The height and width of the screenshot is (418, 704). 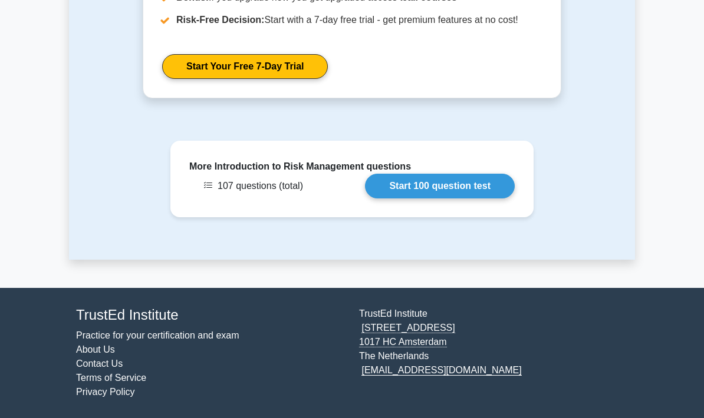 I want to click on h4: TrustEd Institute, so click(x=210, y=315).